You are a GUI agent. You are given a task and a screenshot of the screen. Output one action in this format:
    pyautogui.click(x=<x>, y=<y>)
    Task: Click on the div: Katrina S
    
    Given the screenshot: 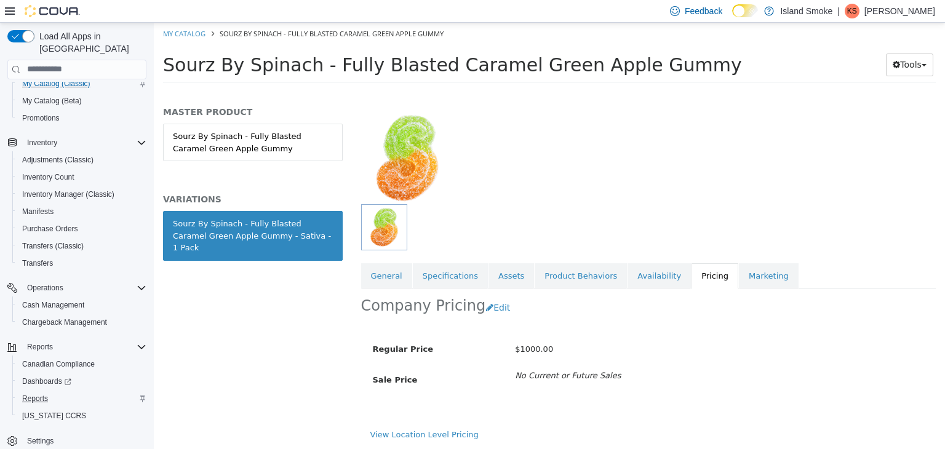 What is the action you would take?
    pyautogui.click(x=852, y=11)
    